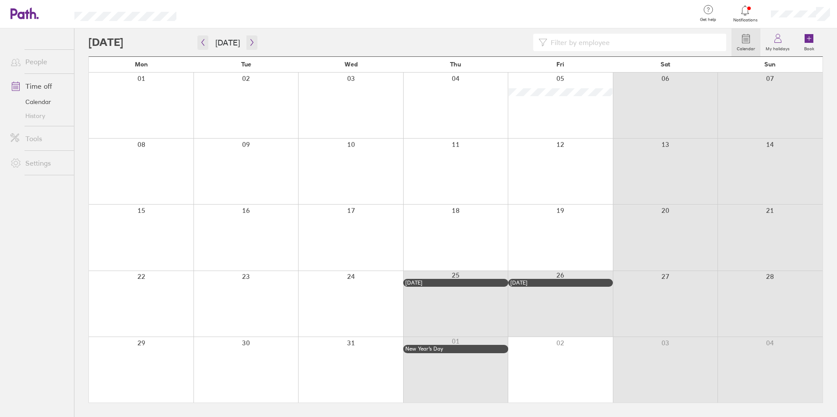 This screenshot has height=417, width=837. Describe the element at coordinates (39, 62) in the screenshot. I see `a: People` at that location.